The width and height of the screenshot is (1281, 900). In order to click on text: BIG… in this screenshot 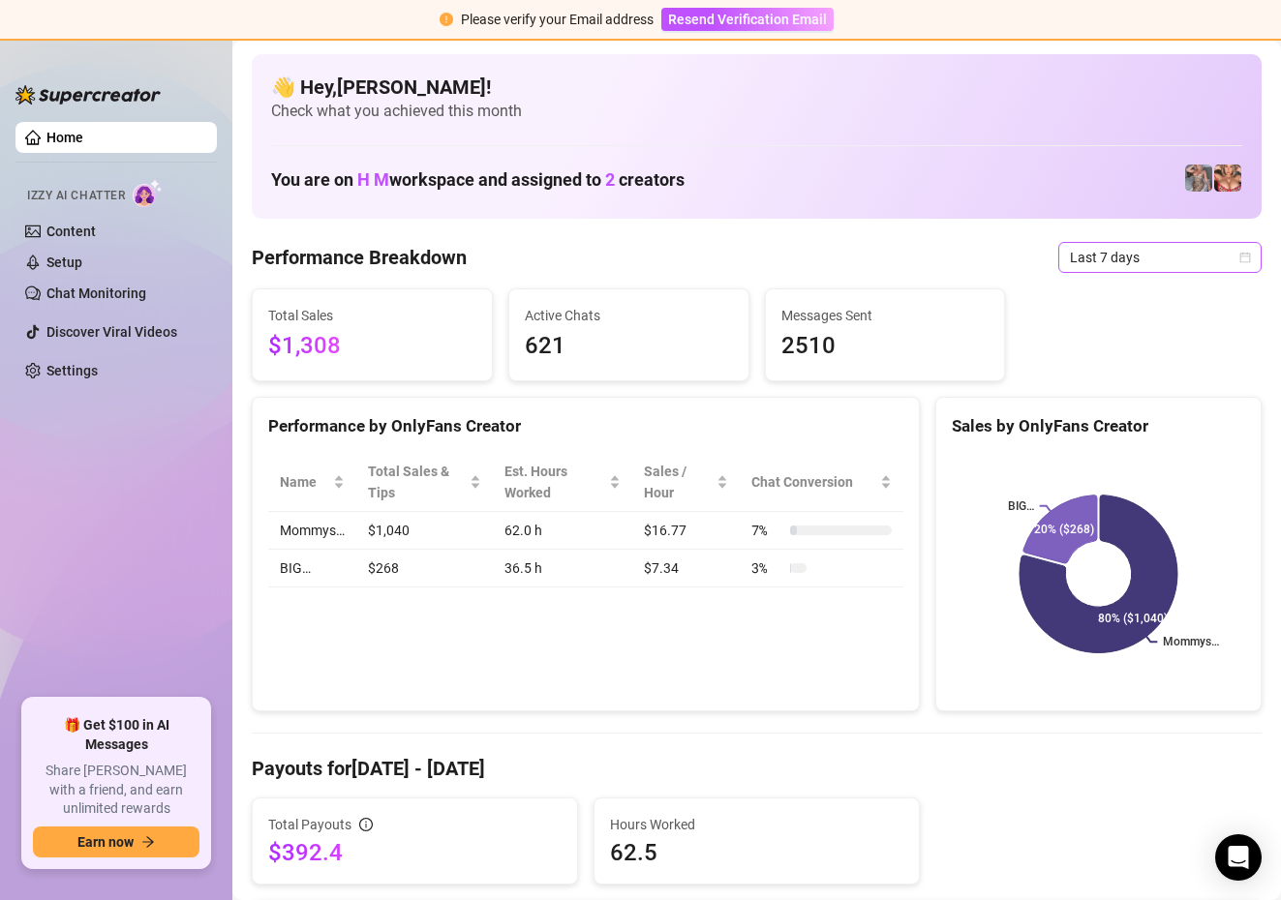, I will do `click(1021, 506)`.